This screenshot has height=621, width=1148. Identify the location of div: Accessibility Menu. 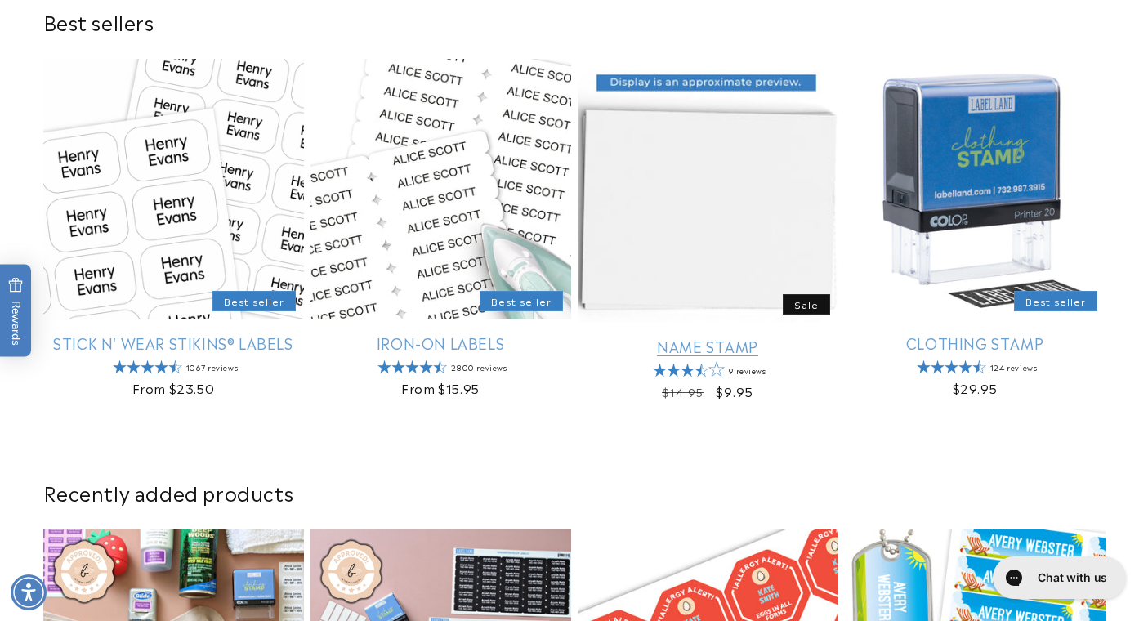
(29, 592).